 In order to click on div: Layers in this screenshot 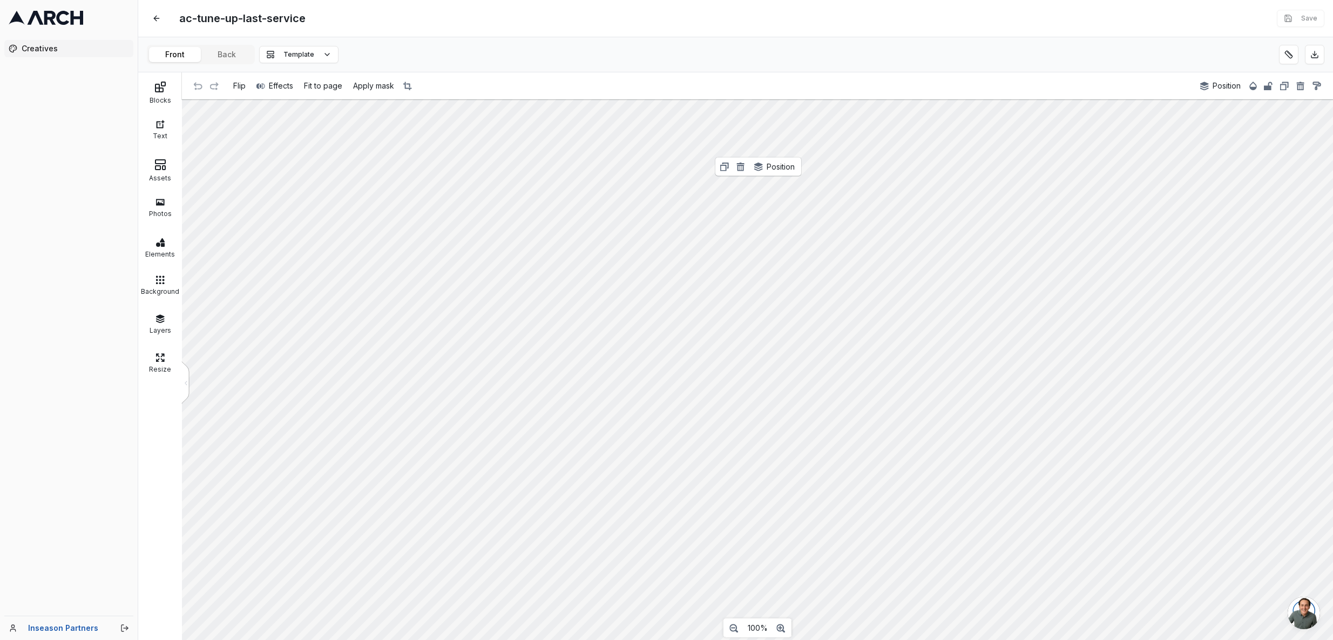, I will do `click(160, 329)`.